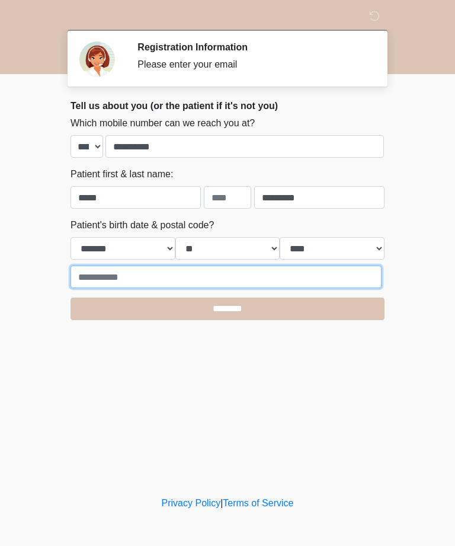 Image resolution: width=455 pixels, height=546 pixels. I want to click on label: Patient's birth date & postal code?, so click(142, 225).